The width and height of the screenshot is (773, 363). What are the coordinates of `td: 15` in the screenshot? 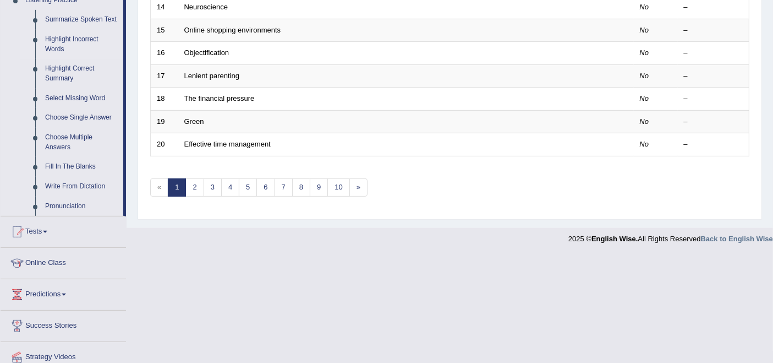 It's located at (165, 30).